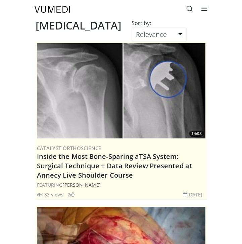  I want to click on div: FEATURING, so click(121, 185).